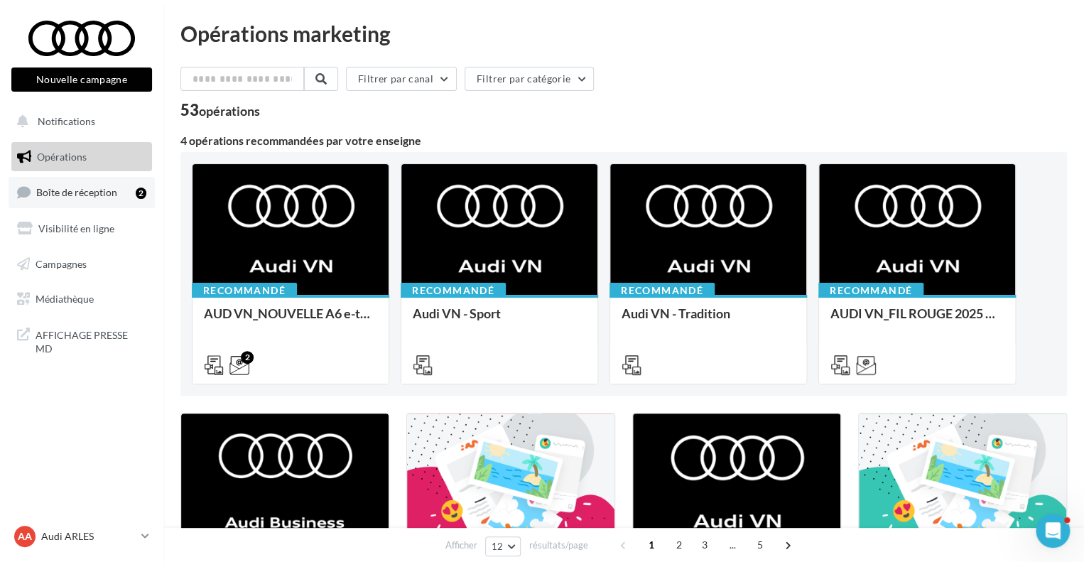  I want to click on span: AFFICHAGE PRESSE MD, so click(91, 340).